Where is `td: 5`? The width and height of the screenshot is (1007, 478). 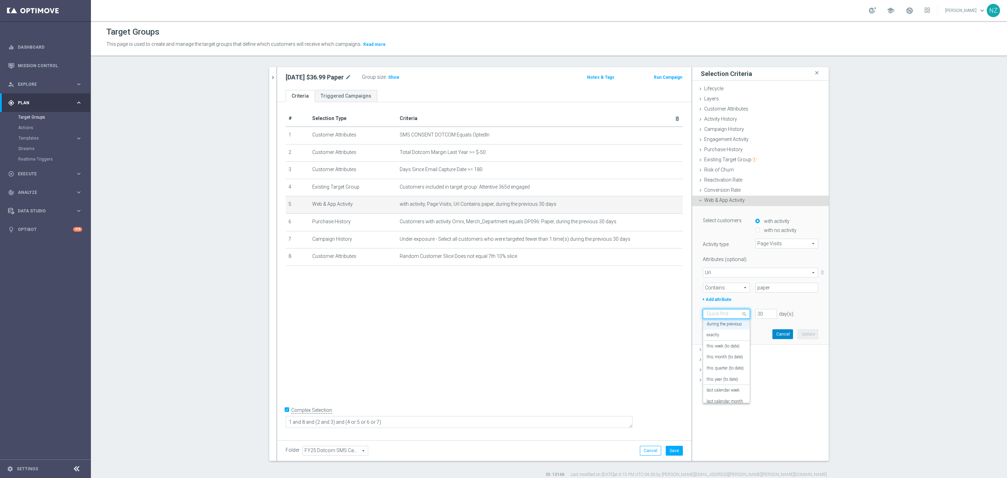
td: 5 is located at coordinates (298, 205).